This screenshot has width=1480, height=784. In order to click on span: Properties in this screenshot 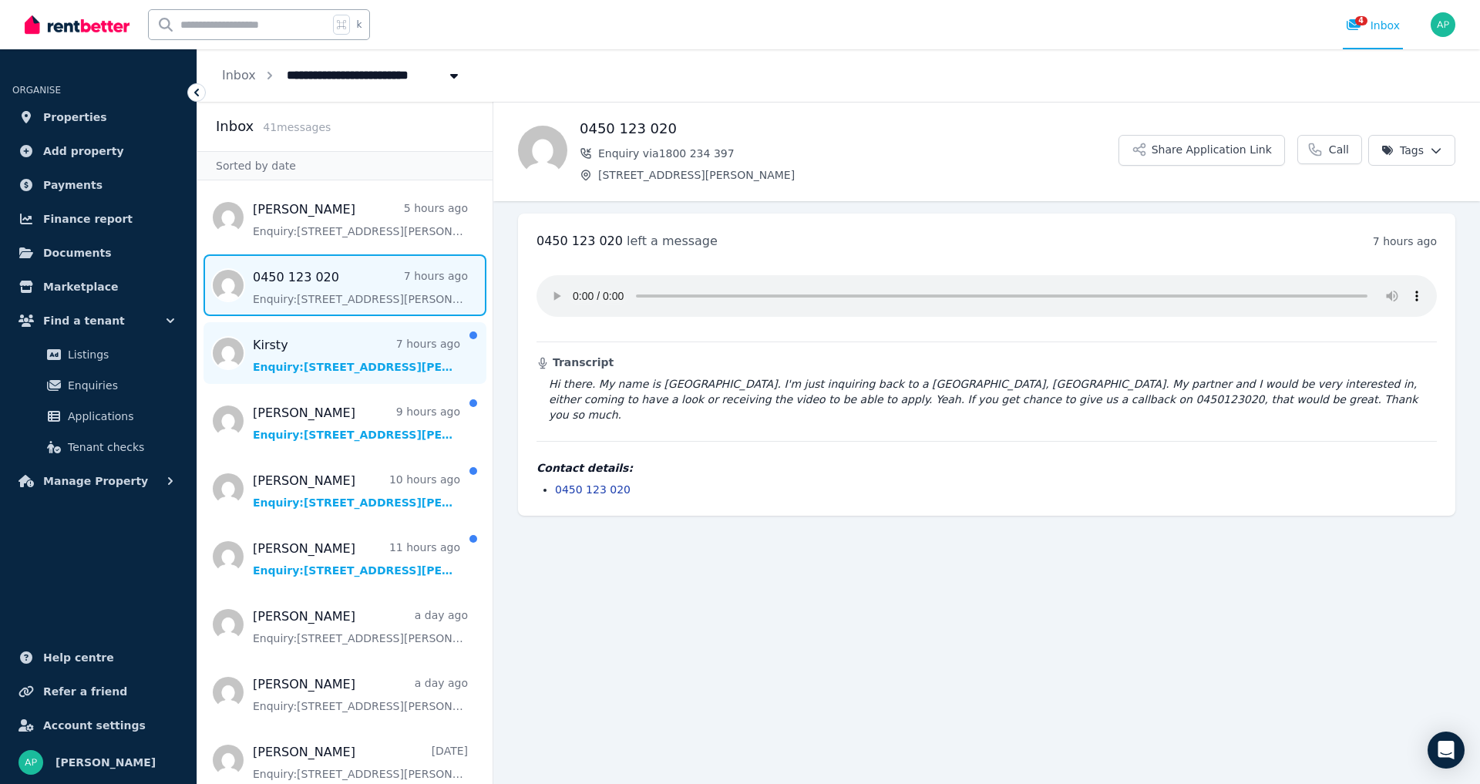, I will do `click(75, 117)`.